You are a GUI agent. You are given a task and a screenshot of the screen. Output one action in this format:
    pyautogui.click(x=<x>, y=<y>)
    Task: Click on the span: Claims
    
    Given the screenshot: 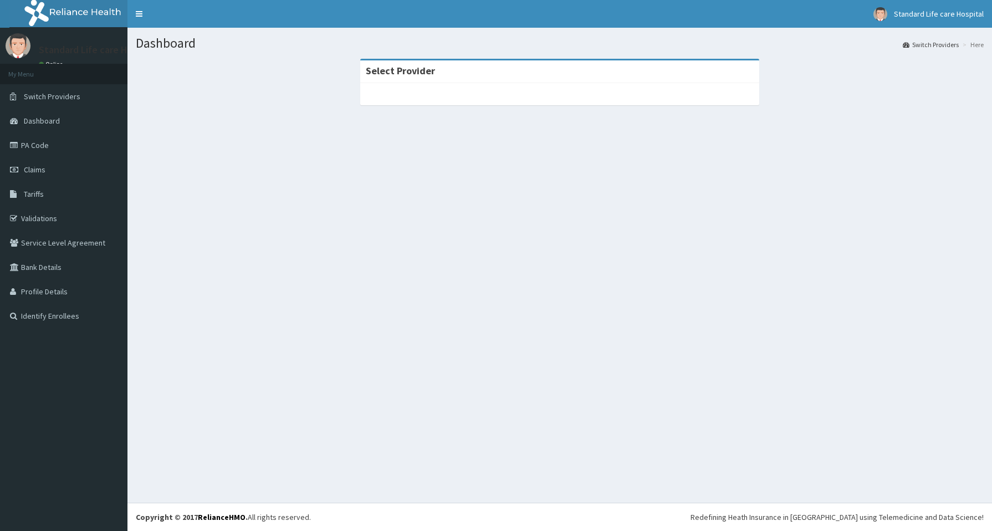 What is the action you would take?
    pyautogui.click(x=34, y=170)
    